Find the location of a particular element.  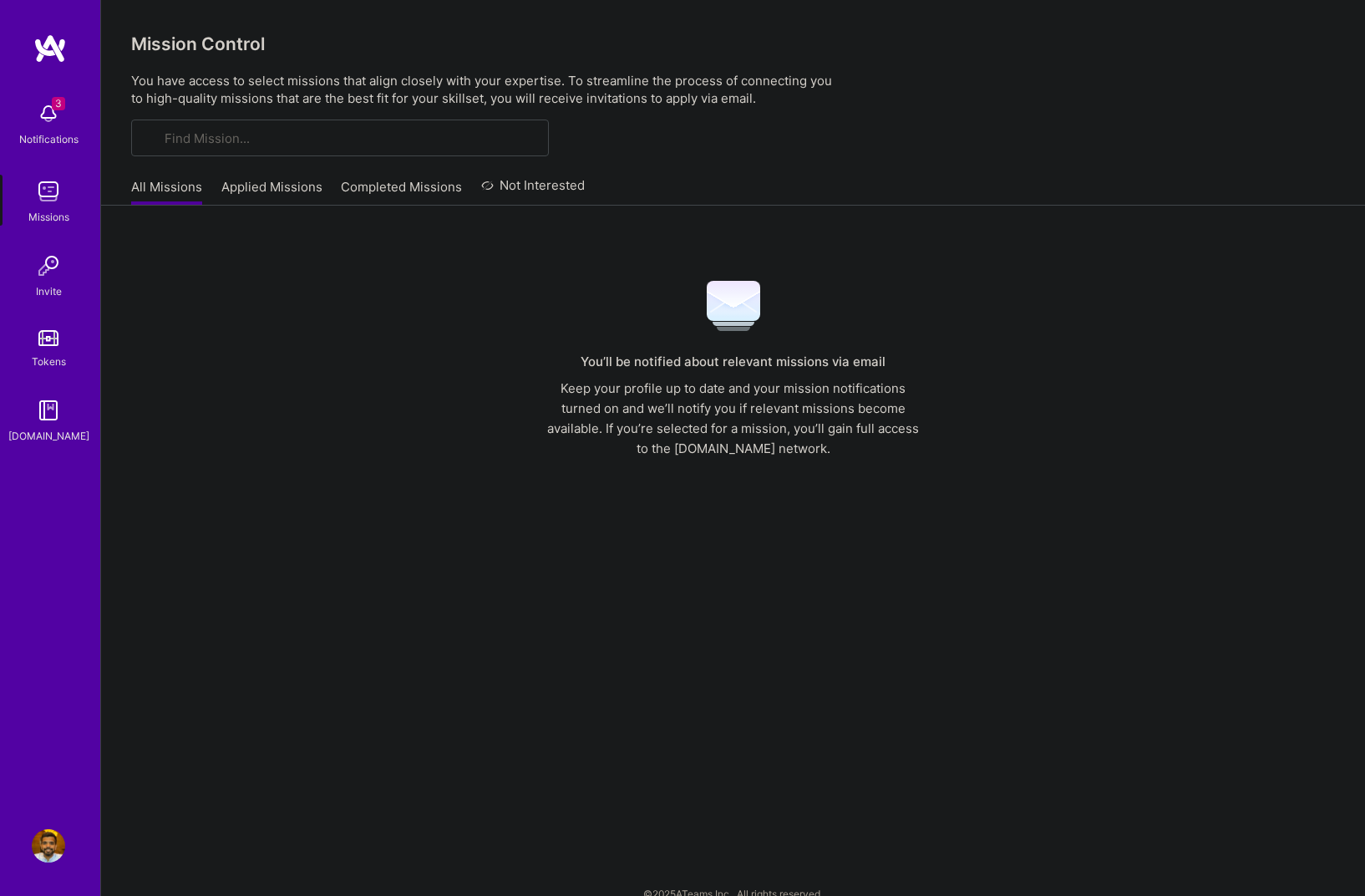

img: tokens is located at coordinates (48, 337).